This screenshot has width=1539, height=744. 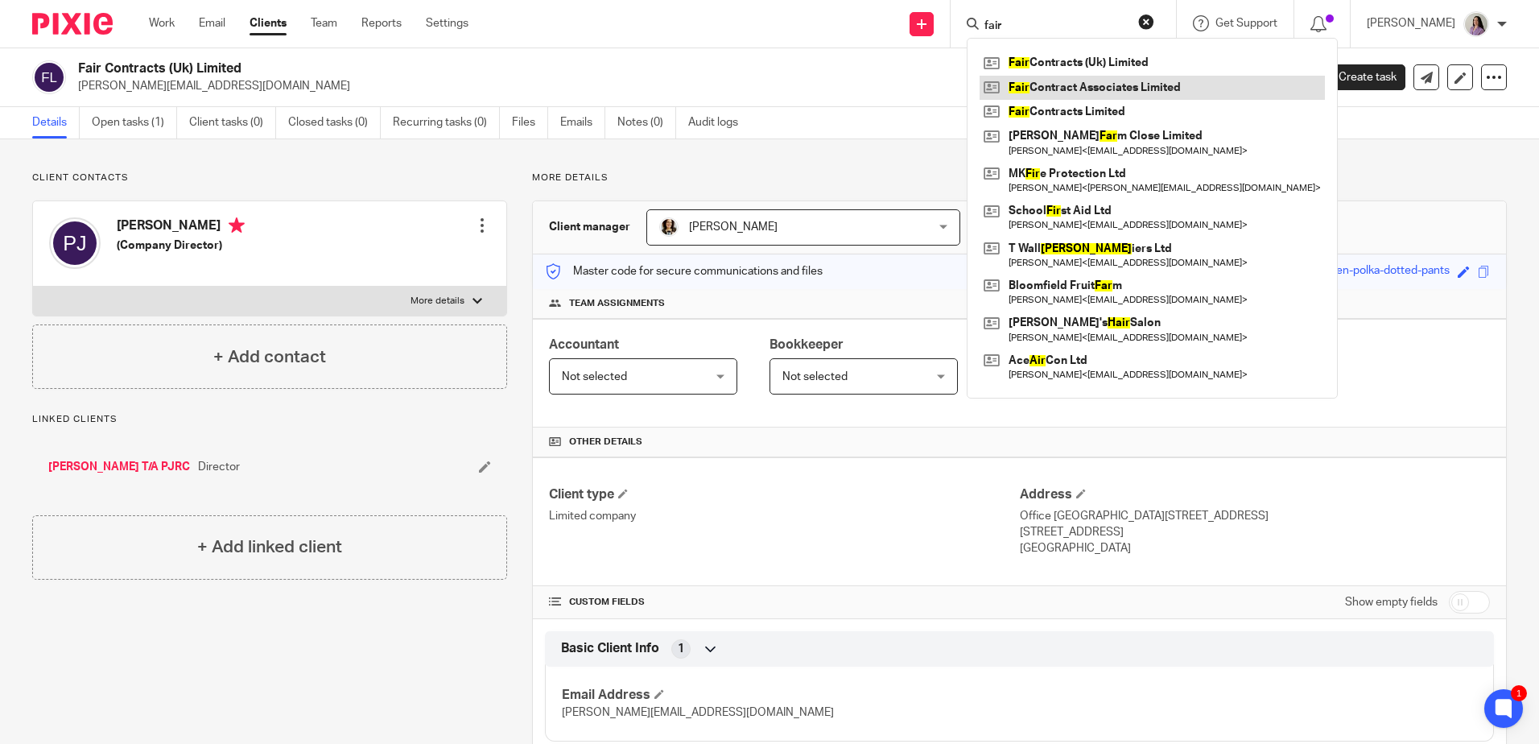 What do you see at coordinates (529, 122) in the screenshot?
I see `a: Files` at bounding box center [529, 122].